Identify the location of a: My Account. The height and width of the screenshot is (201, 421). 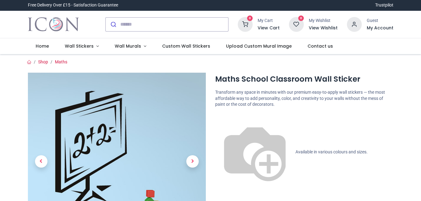
(380, 28).